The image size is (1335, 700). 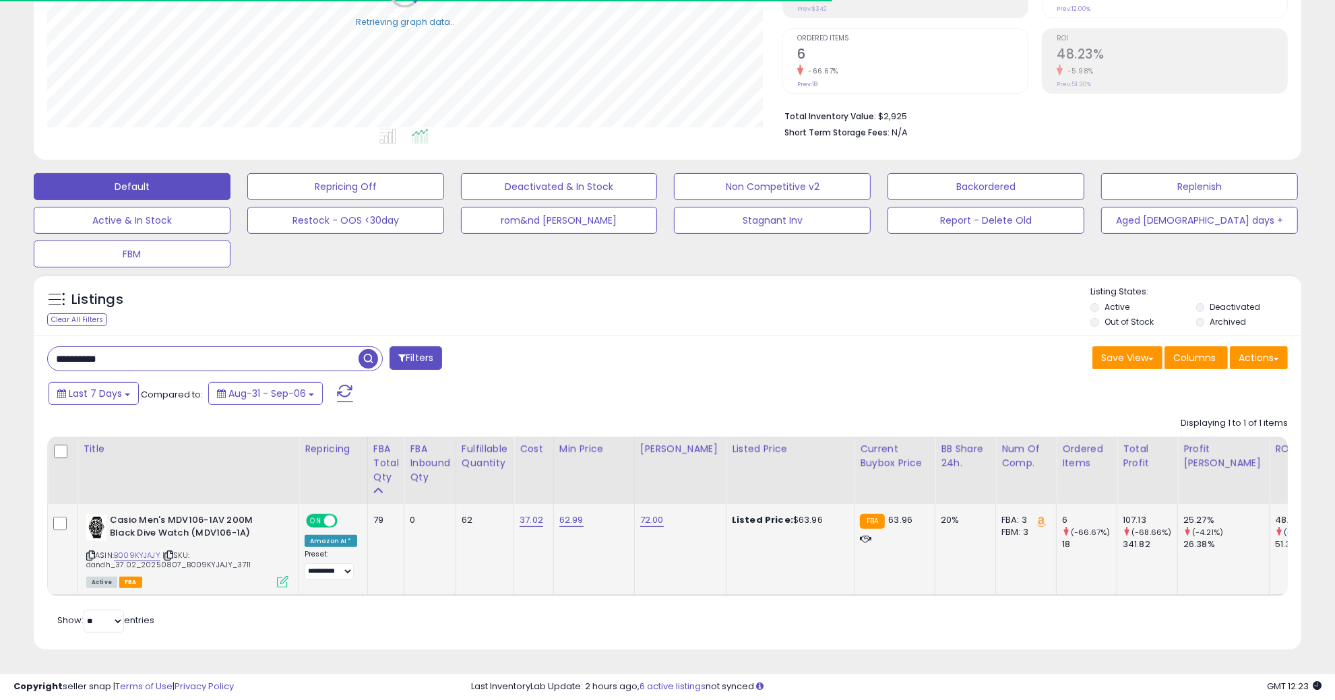 What do you see at coordinates (772, 187) in the screenshot?
I see `button: Non Competitive v2` at bounding box center [772, 187].